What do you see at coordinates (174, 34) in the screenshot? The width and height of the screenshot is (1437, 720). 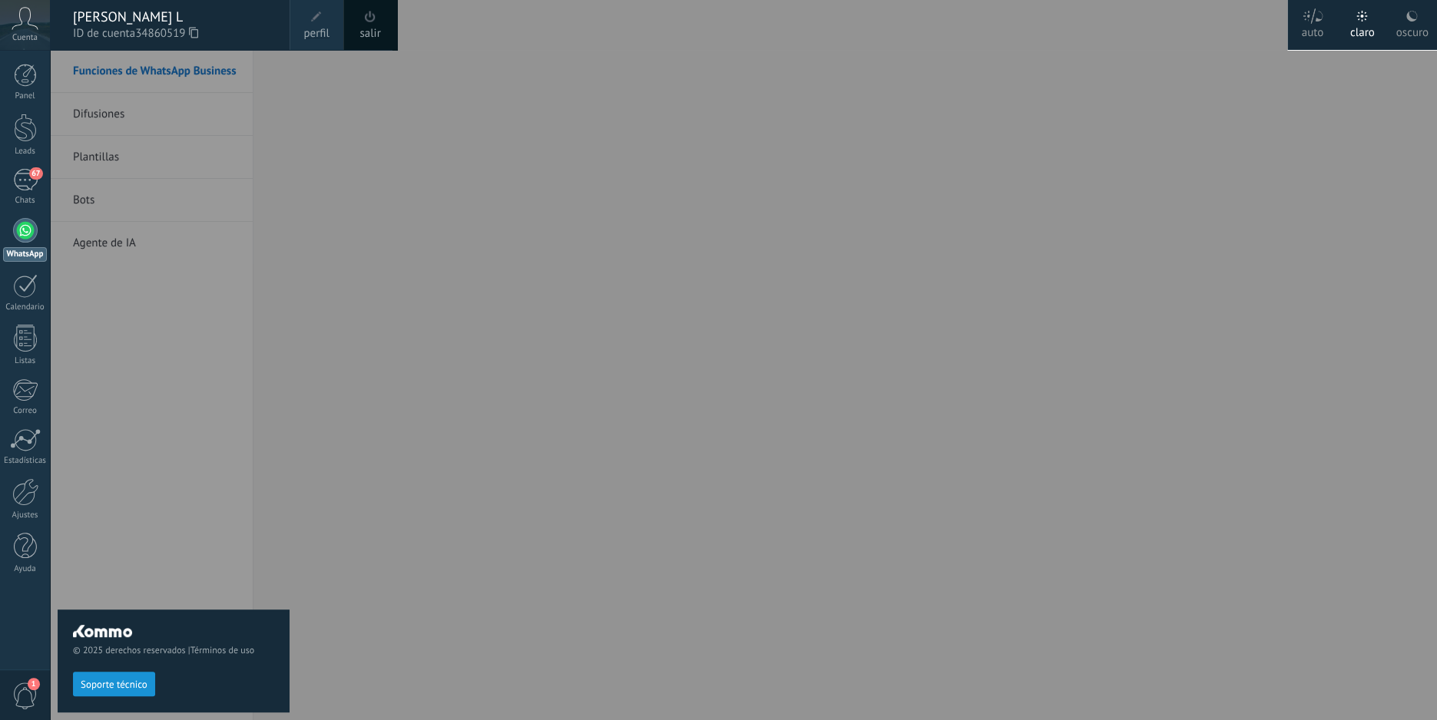 I see `span: ID de cuenta` at bounding box center [174, 34].